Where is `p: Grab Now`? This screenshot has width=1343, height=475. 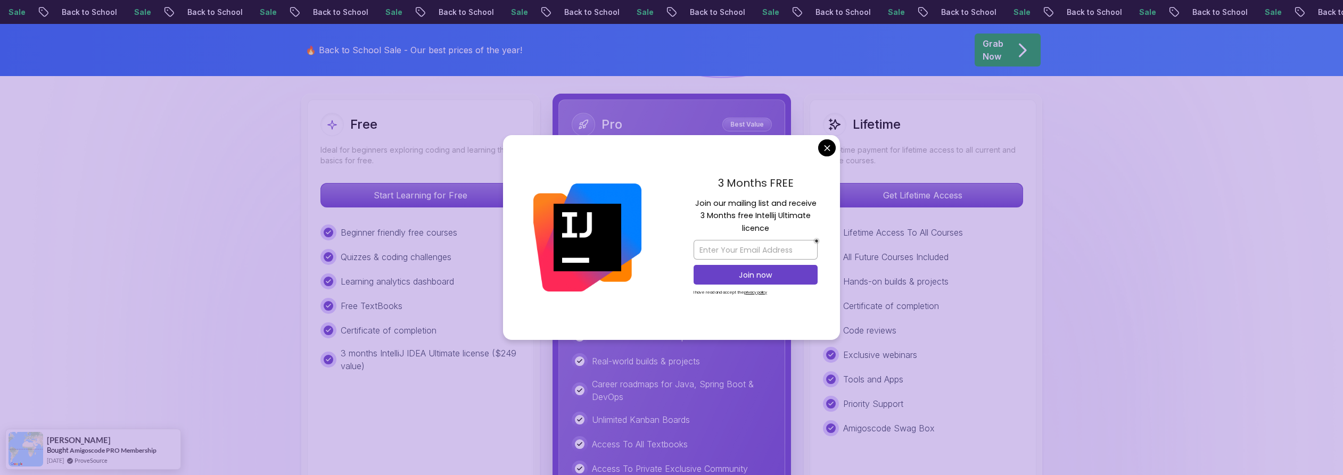
p: Grab Now is located at coordinates (993, 50).